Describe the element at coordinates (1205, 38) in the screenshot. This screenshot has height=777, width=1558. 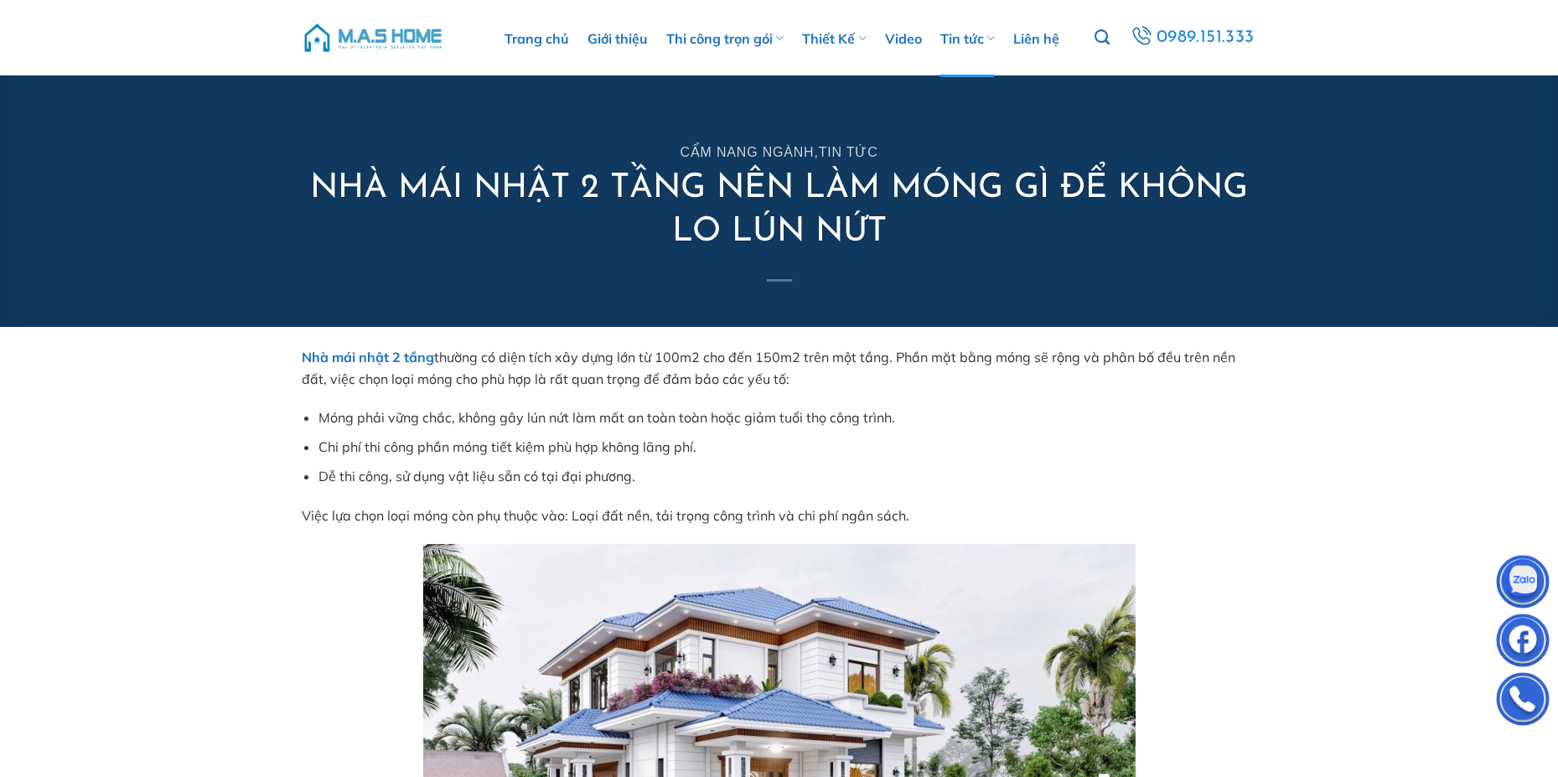
I see `span: 0989.151.333` at that location.